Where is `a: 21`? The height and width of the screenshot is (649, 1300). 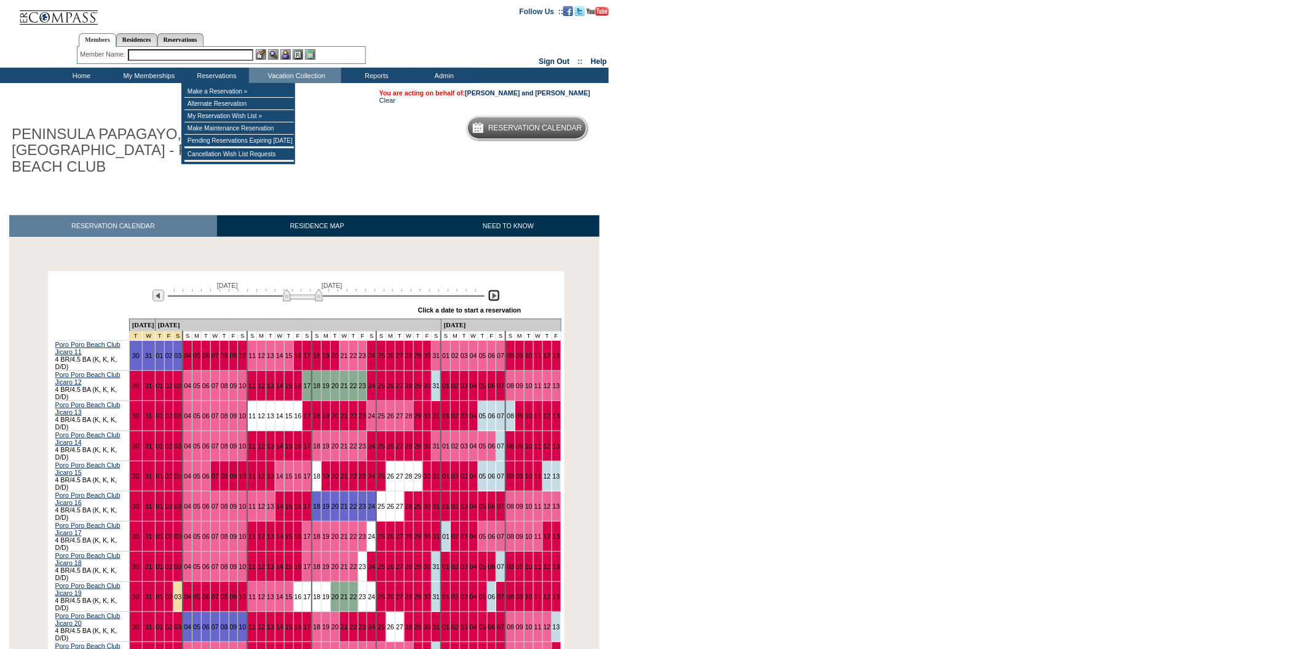
a: 21 is located at coordinates (344, 506).